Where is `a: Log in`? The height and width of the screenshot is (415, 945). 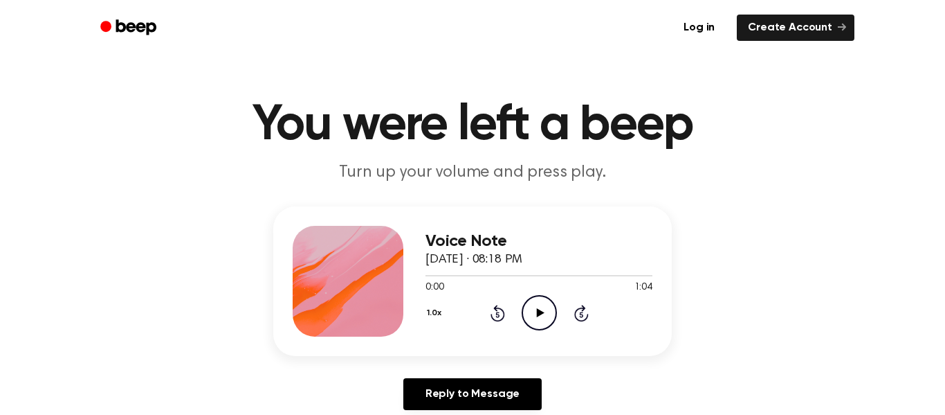
a: Log in is located at coordinates (699, 28).